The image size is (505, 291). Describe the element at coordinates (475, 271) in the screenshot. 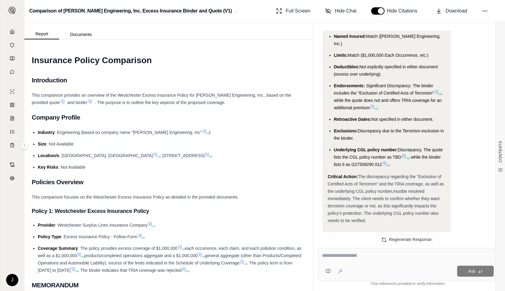

I see `button: Ask` at that location.